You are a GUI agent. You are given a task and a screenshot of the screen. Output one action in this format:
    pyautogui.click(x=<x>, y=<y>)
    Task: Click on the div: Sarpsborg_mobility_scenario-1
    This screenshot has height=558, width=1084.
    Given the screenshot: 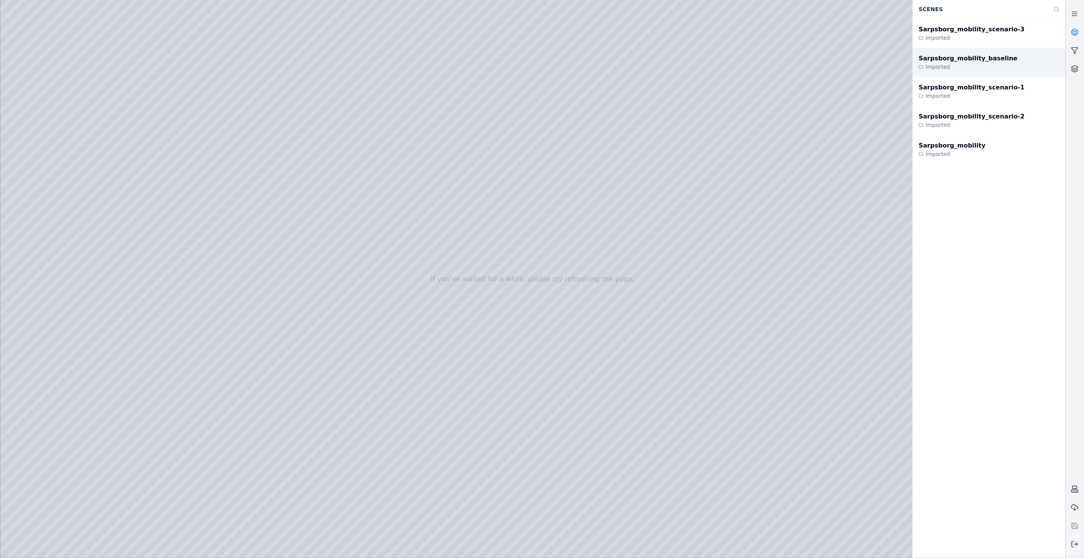 What is the action you would take?
    pyautogui.click(x=972, y=88)
    